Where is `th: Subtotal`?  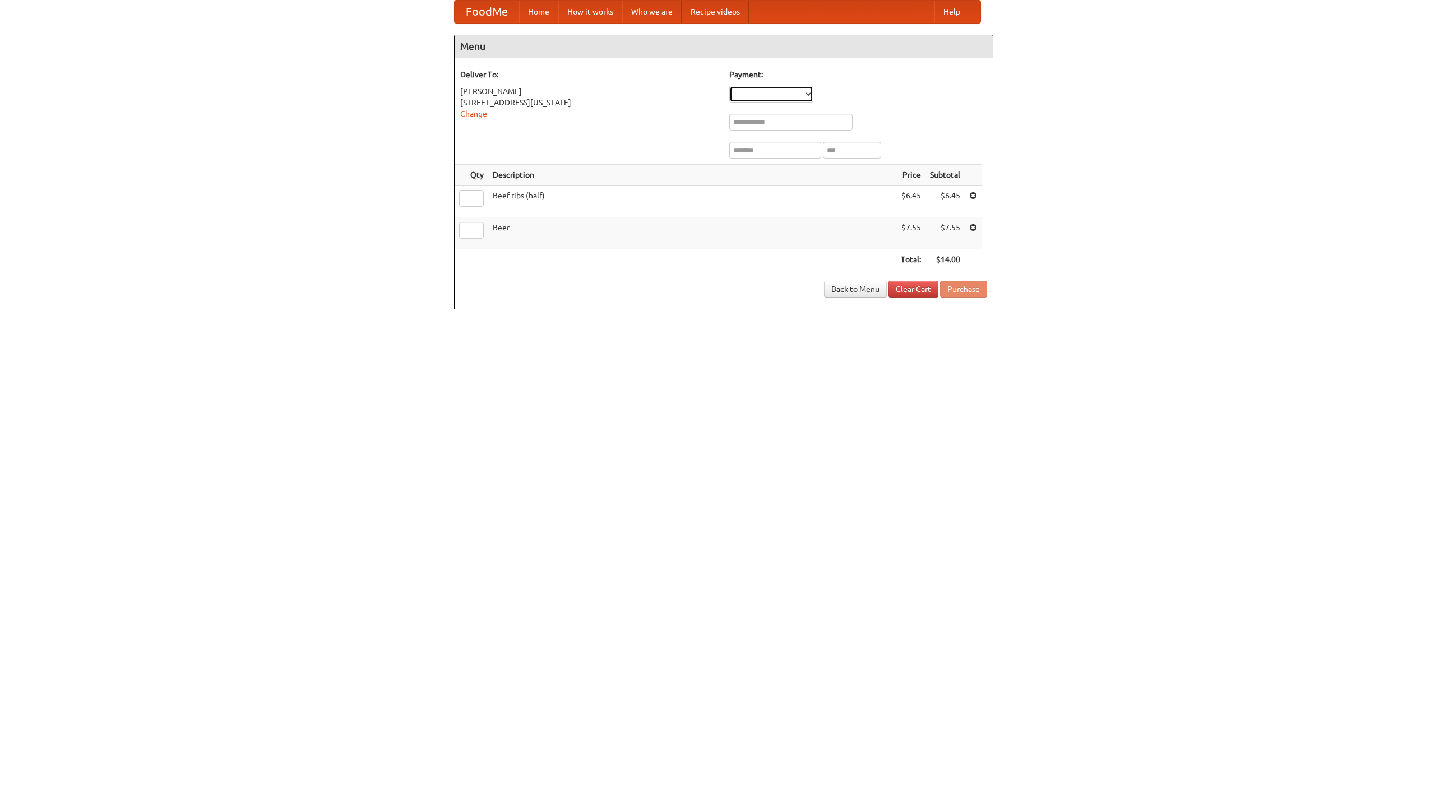
th: Subtotal is located at coordinates (945, 175).